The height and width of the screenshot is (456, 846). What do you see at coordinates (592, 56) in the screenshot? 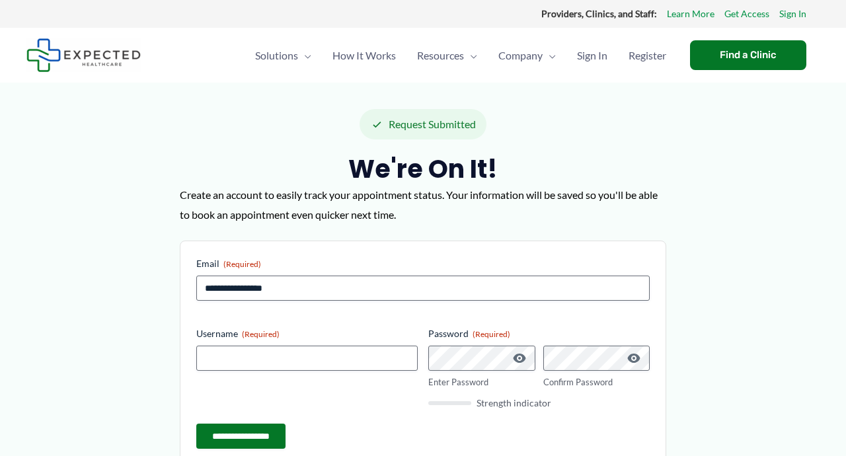
I see `span: Sign In` at bounding box center [592, 56].